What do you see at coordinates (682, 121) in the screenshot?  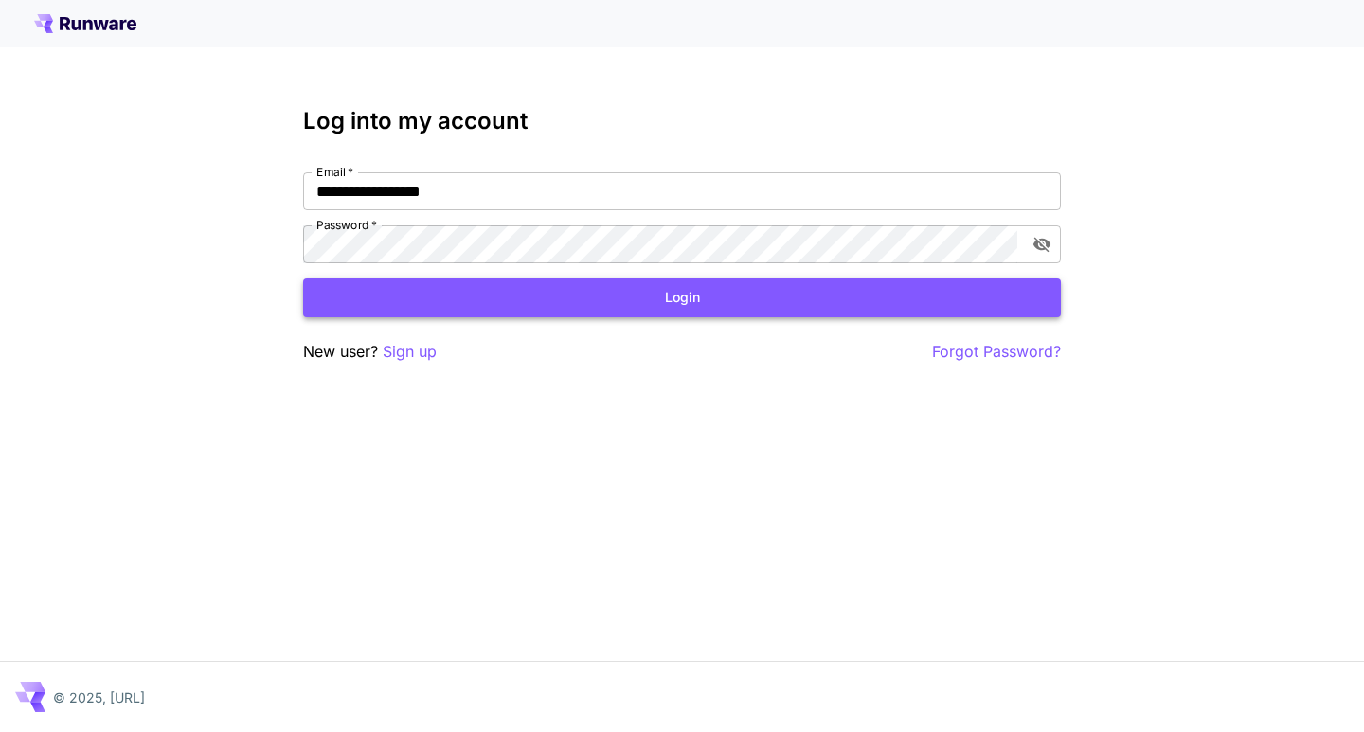 I see `h3: Log into my account` at bounding box center [682, 121].